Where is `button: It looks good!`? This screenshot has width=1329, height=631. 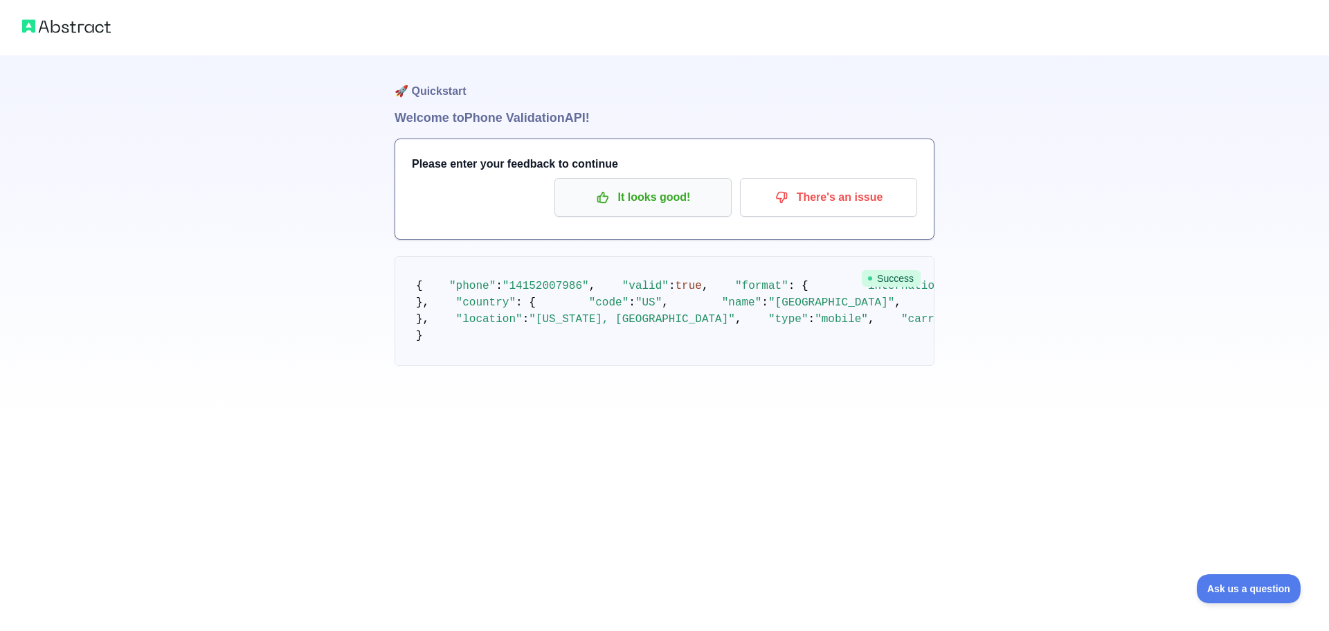
button: It looks good! is located at coordinates (643, 197).